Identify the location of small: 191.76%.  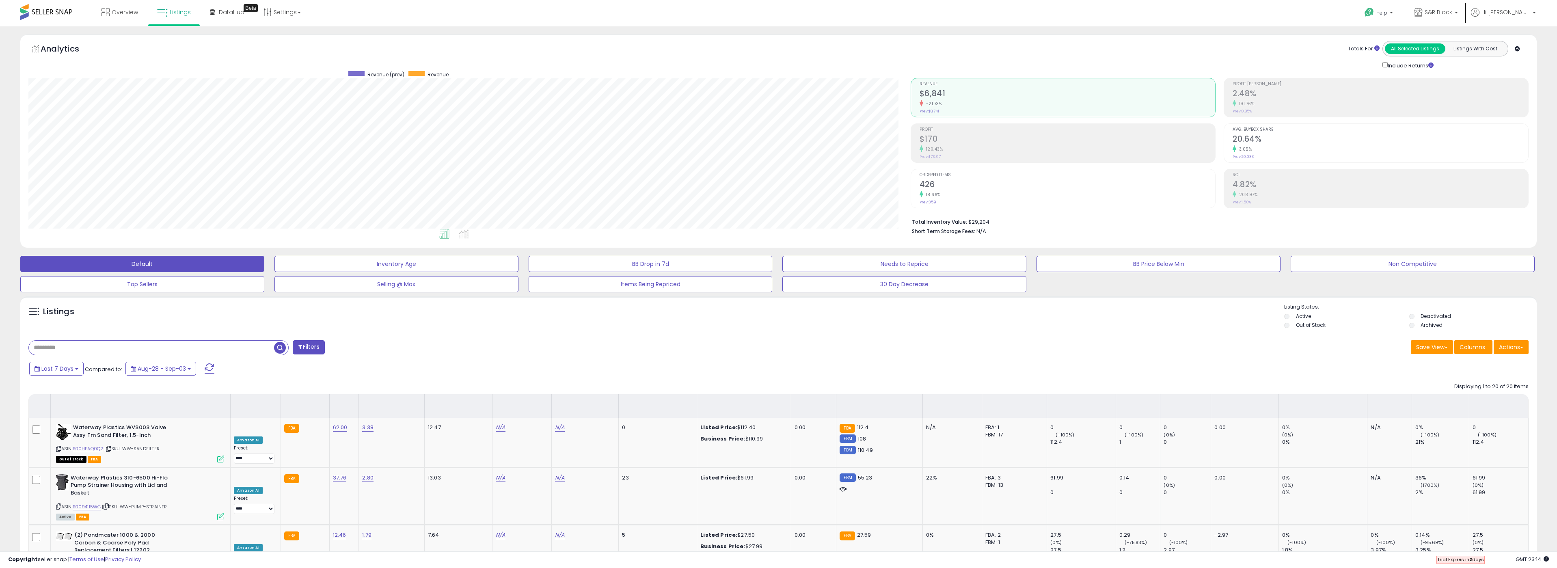
(1245, 104).